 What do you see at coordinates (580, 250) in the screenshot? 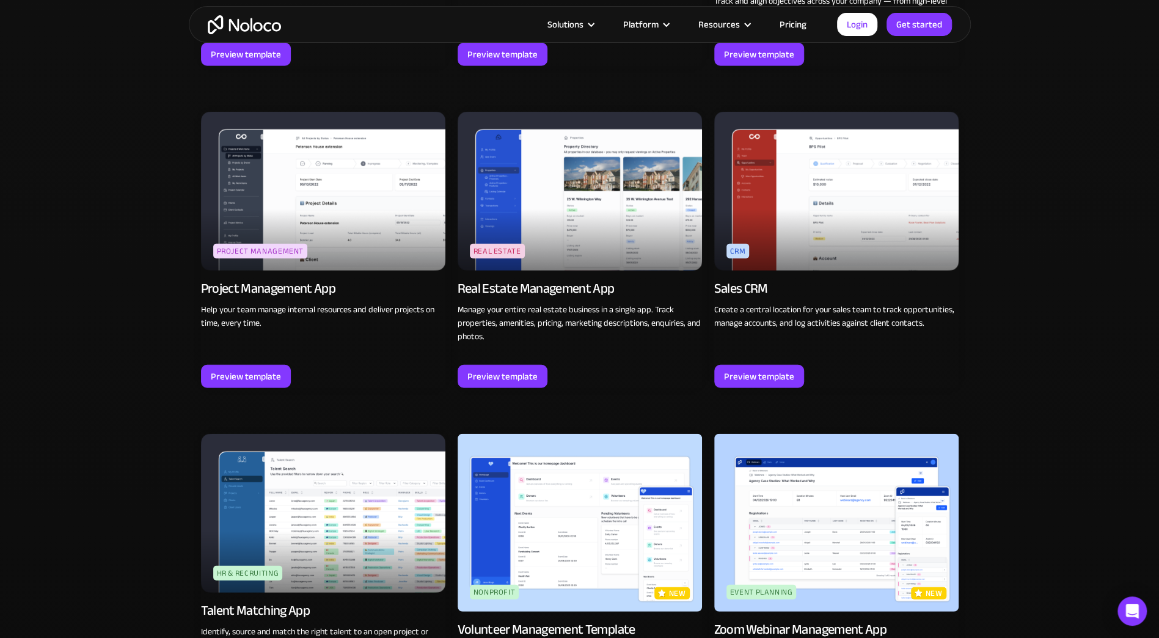
I see `a: Real EstateReal Estate Management AppManage your entire real estate business in a single app. Tra...` at bounding box center [580, 250].